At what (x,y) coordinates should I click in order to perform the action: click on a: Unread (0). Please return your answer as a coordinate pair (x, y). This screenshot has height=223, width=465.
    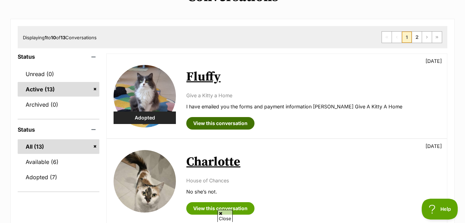
    Looking at the image, I should click on (59, 74).